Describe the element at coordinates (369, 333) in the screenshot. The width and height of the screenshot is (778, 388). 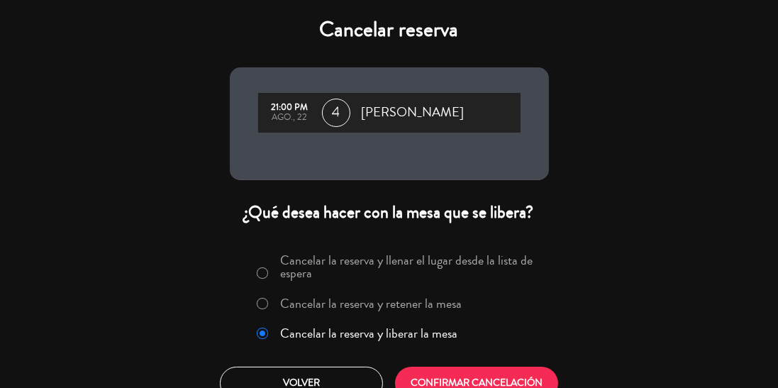
I see `label: Cancelar la reserva y liberar la mesa` at that location.